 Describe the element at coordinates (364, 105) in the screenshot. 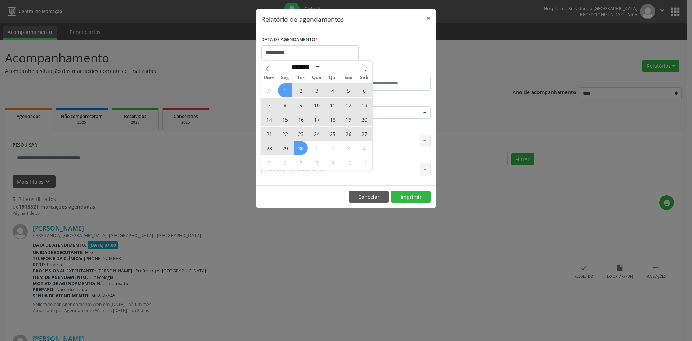

I see `span: Setembro 13, 2025` at that location.